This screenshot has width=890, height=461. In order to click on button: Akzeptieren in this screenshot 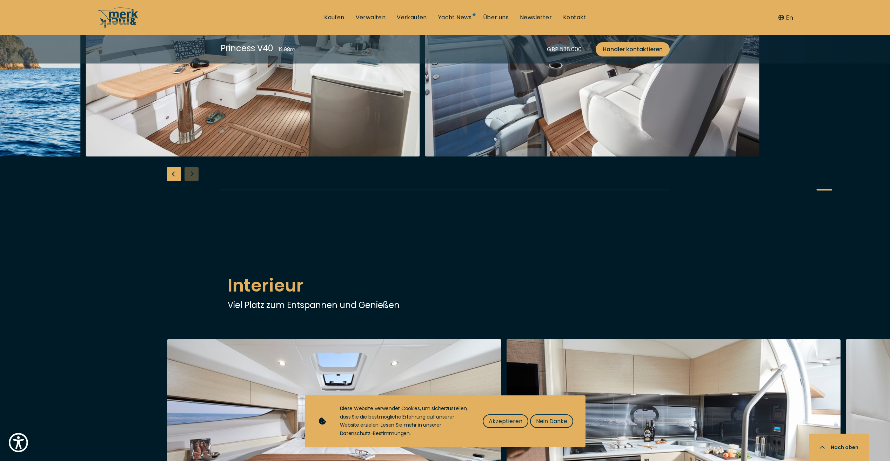, I will do `click(505, 421)`.